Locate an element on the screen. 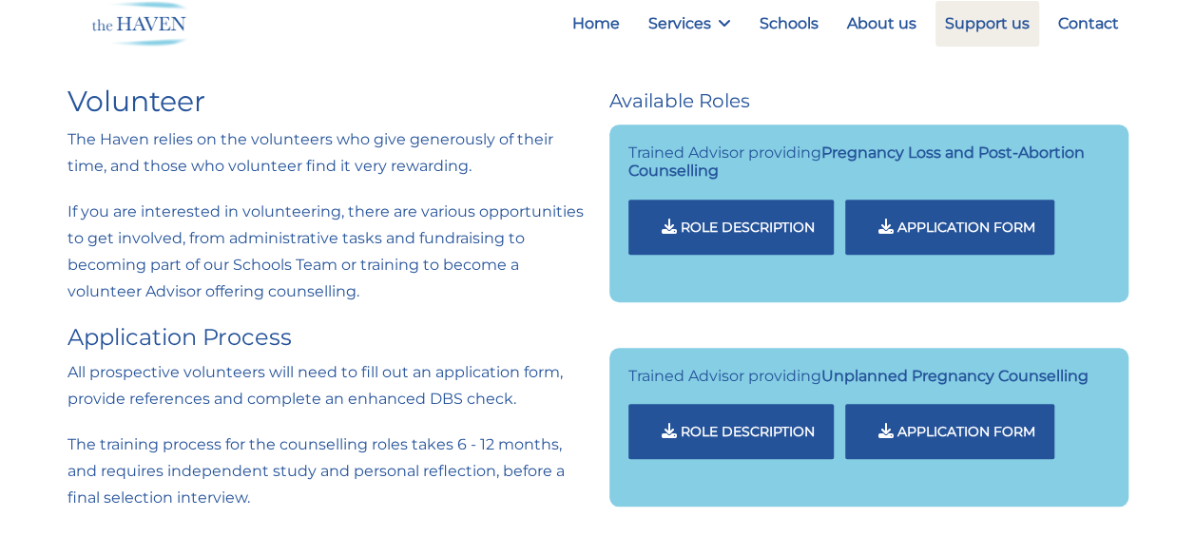  a: Services is located at coordinates (689, 24).